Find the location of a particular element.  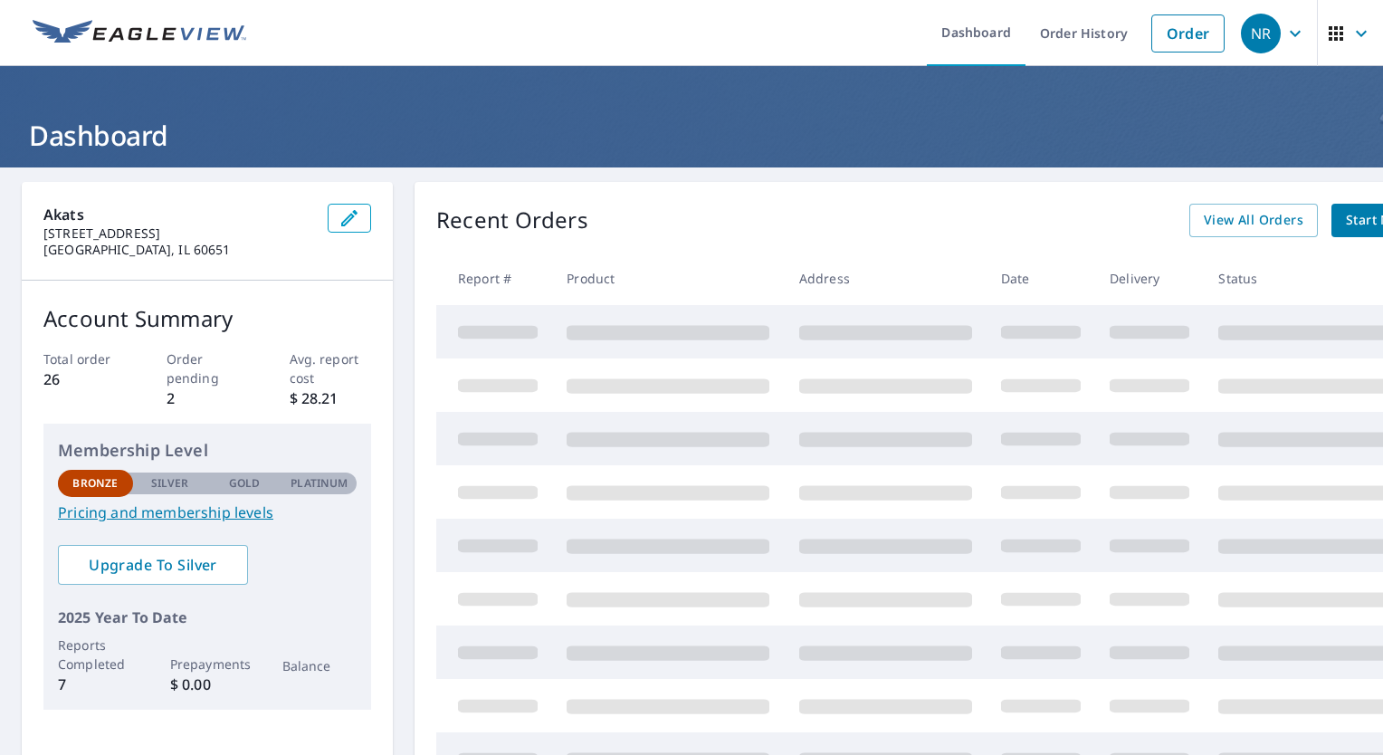

p: Platinum is located at coordinates (319, 483).